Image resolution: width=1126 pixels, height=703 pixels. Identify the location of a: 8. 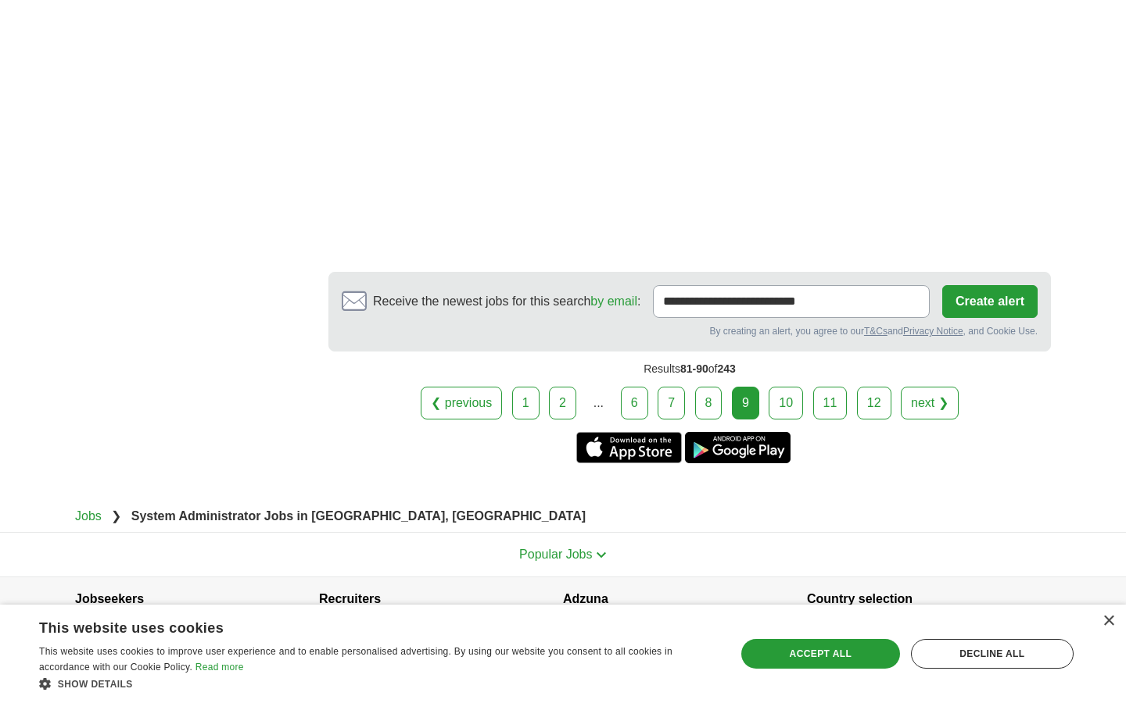
(708, 403).